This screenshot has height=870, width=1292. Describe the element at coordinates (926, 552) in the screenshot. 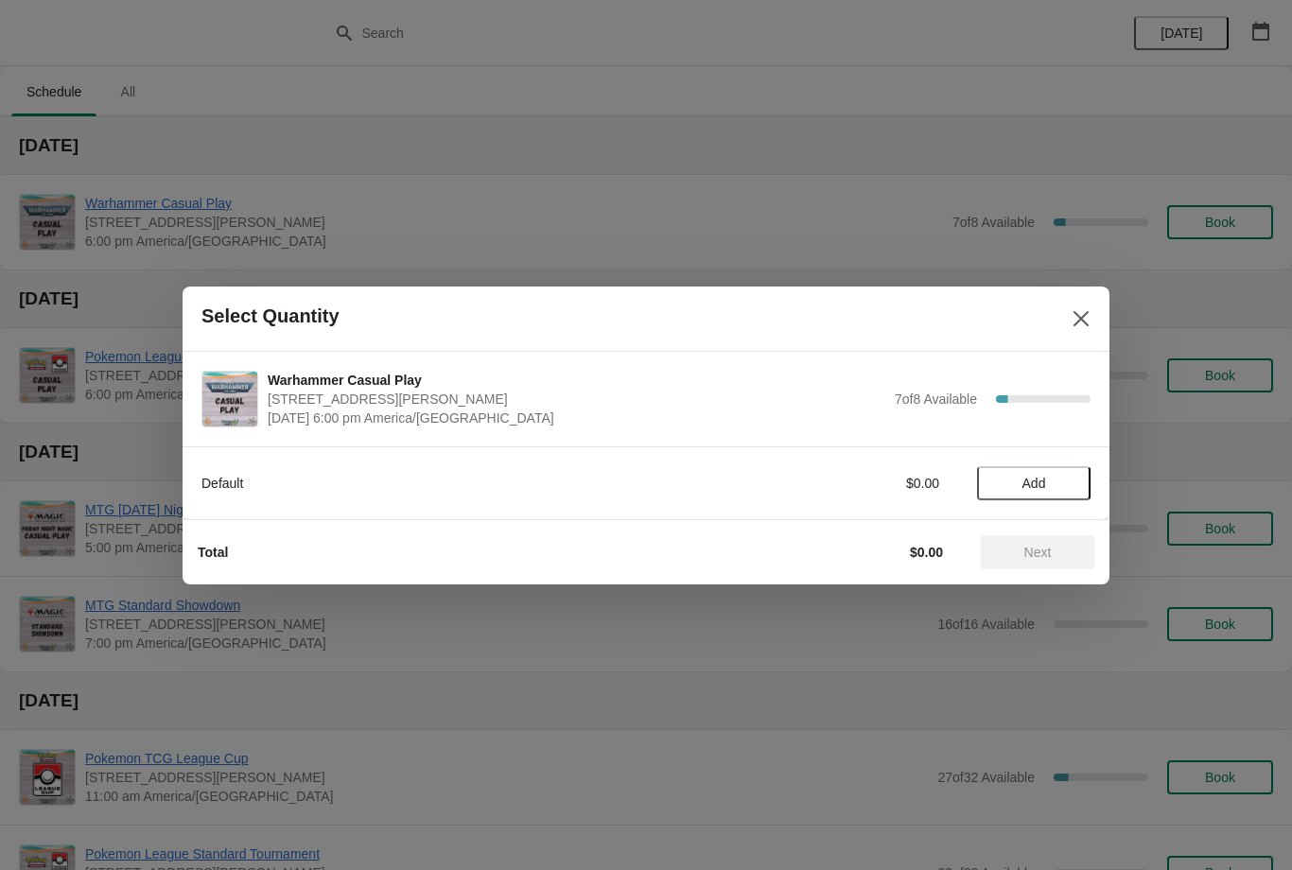

I see `strong: $0.00` at that location.